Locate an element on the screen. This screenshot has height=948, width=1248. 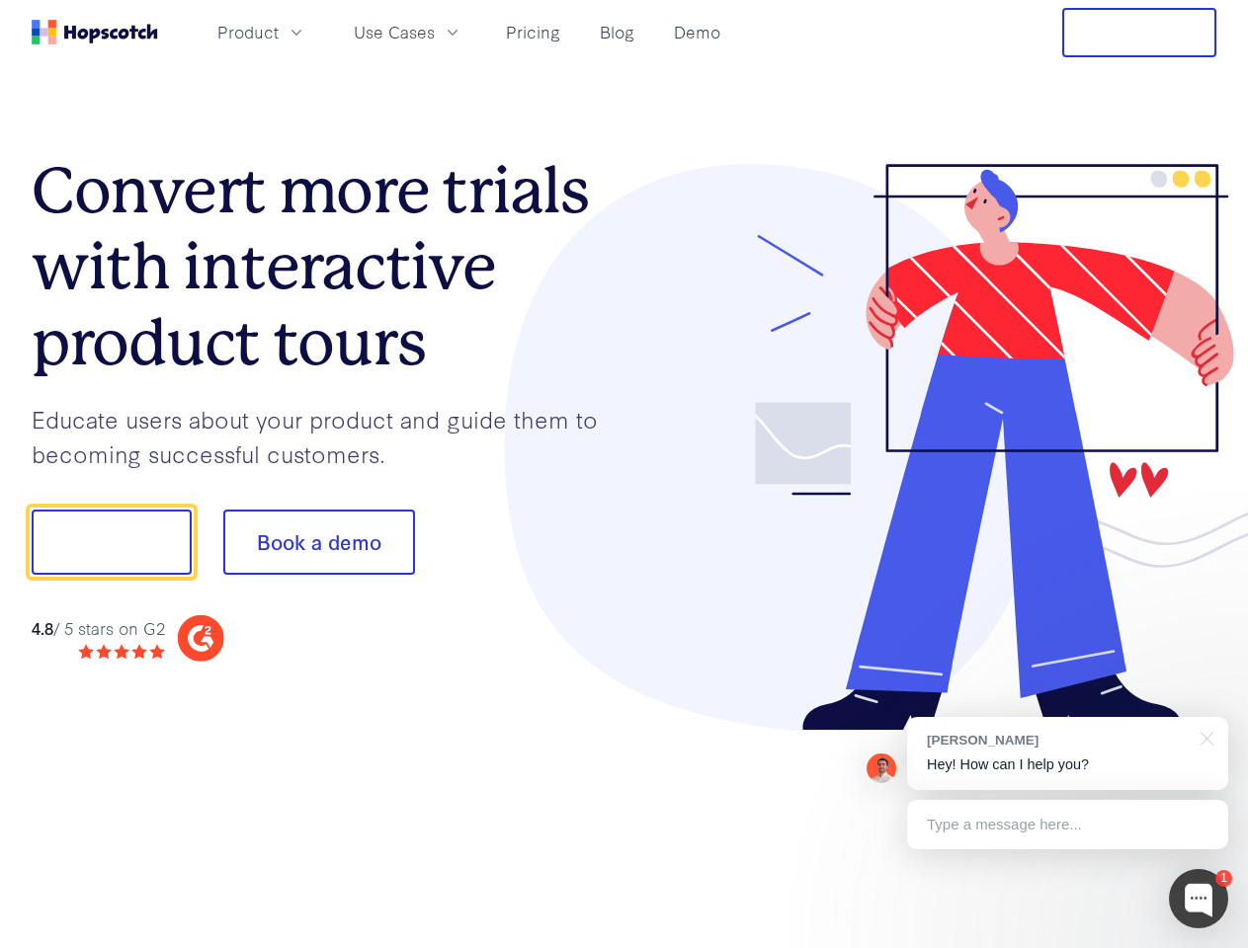
a: Demo is located at coordinates (696, 32).